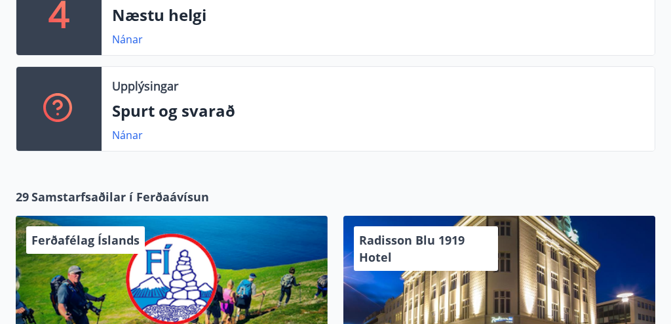 The image size is (671, 324). Describe the element at coordinates (145, 86) in the screenshot. I see `p: Upplýsingar` at that location.